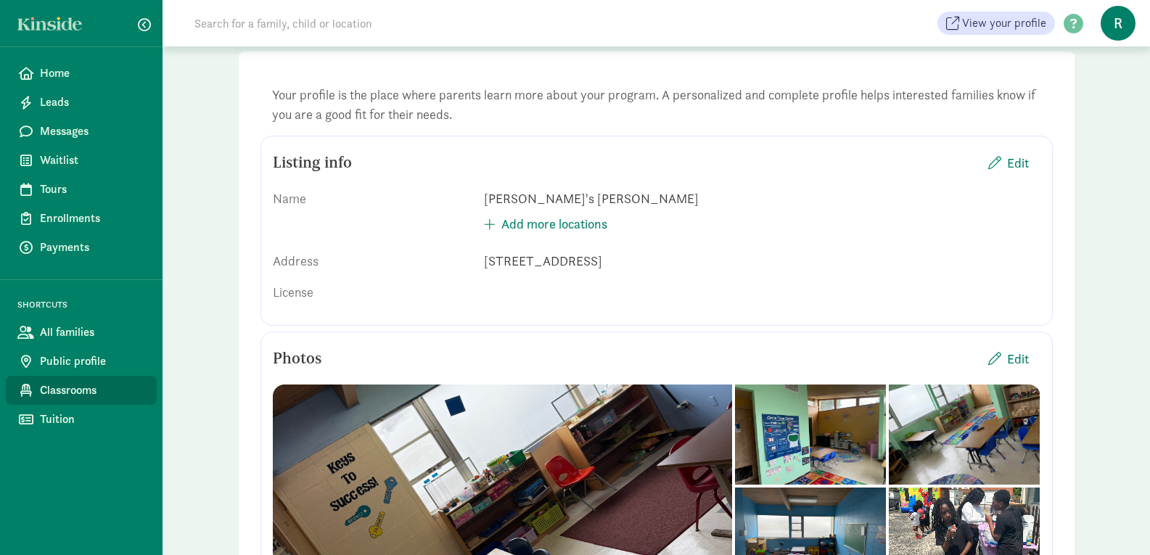 This screenshot has width=1150, height=555. What do you see at coordinates (81, 189) in the screenshot?
I see `a: Tours` at bounding box center [81, 189].